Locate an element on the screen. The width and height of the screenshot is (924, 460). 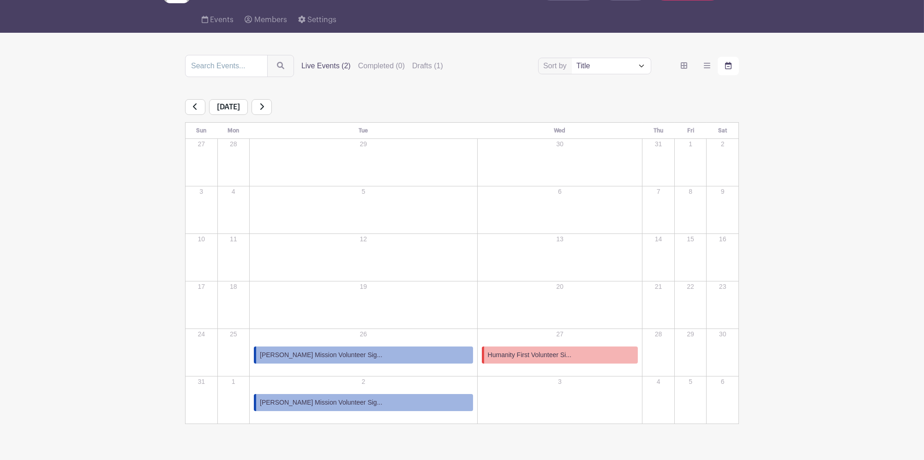
th: Thu is located at coordinates (659, 131).